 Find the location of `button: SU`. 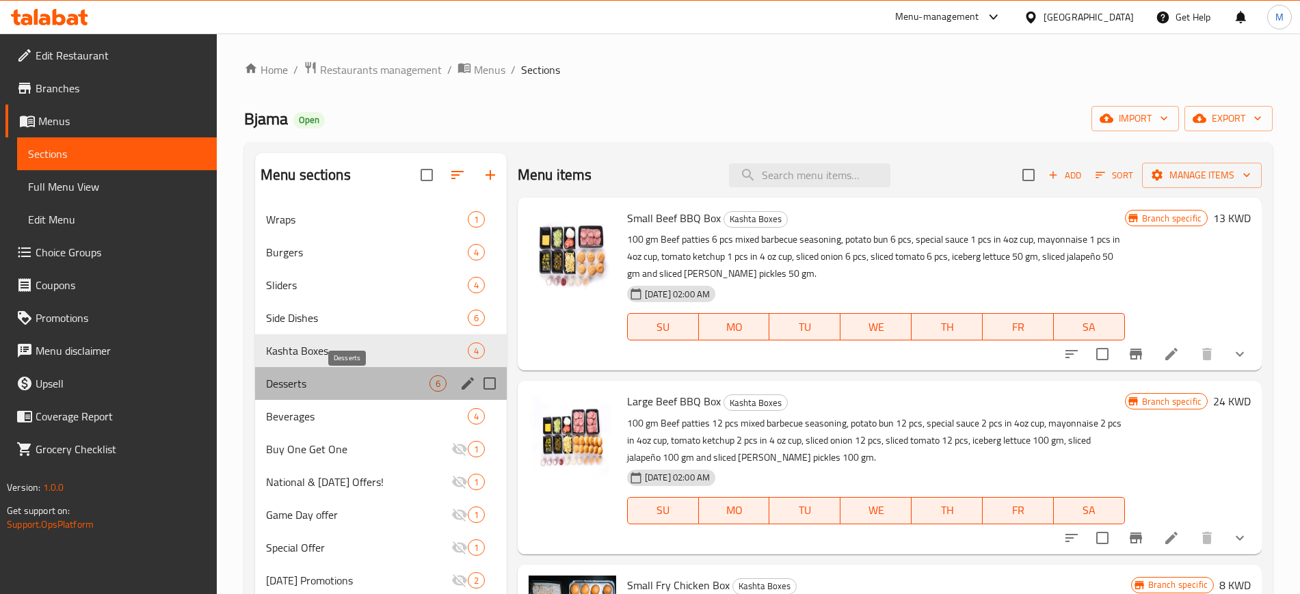

button: SU is located at coordinates (663, 327).